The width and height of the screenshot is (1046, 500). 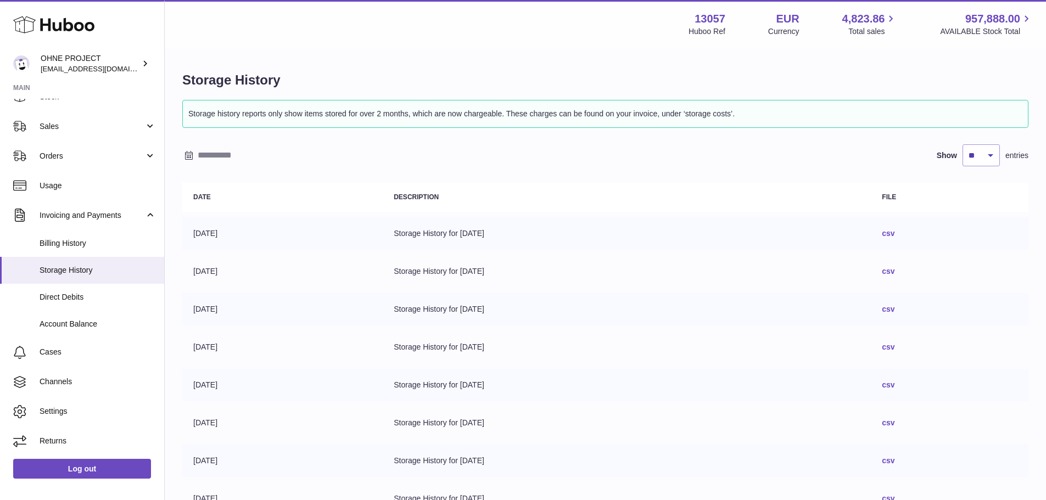 What do you see at coordinates (98, 352) in the screenshot?
I see `span: Cases` at bounding box center [98, 352].